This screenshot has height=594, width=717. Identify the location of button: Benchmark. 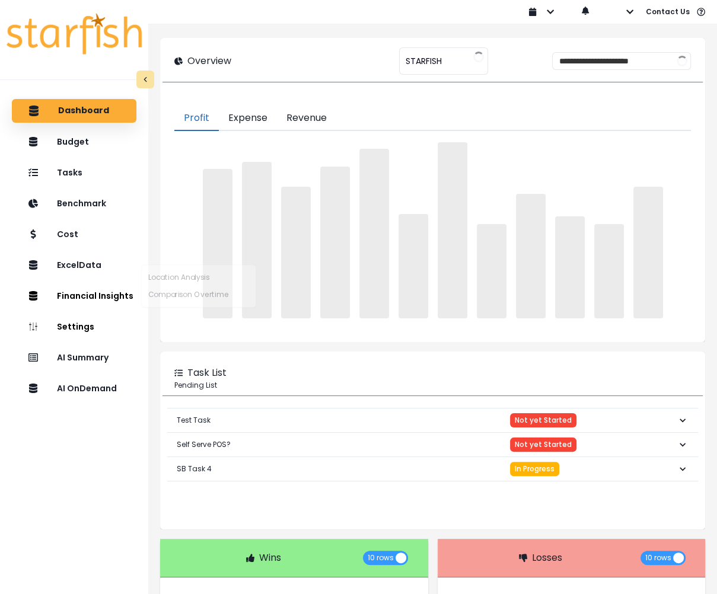
(74, 203).